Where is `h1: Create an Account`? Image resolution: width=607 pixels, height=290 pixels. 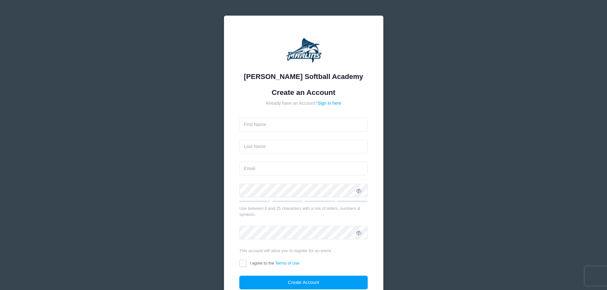 h1: Create an Account is located at coordinates (303, 92).